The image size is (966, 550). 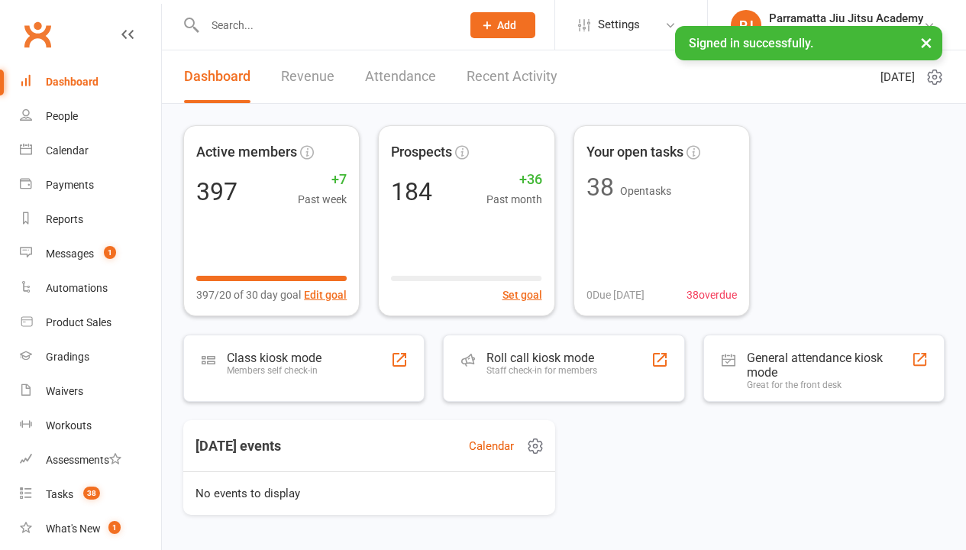 I want to click on span: +36, so click(x=514, y=179).